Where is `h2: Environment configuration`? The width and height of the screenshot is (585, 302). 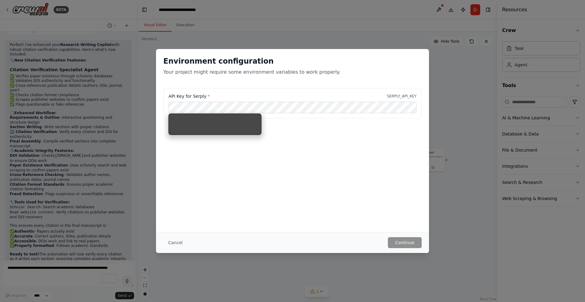
h2: Environment configuration is located at coordinates (293, 61).